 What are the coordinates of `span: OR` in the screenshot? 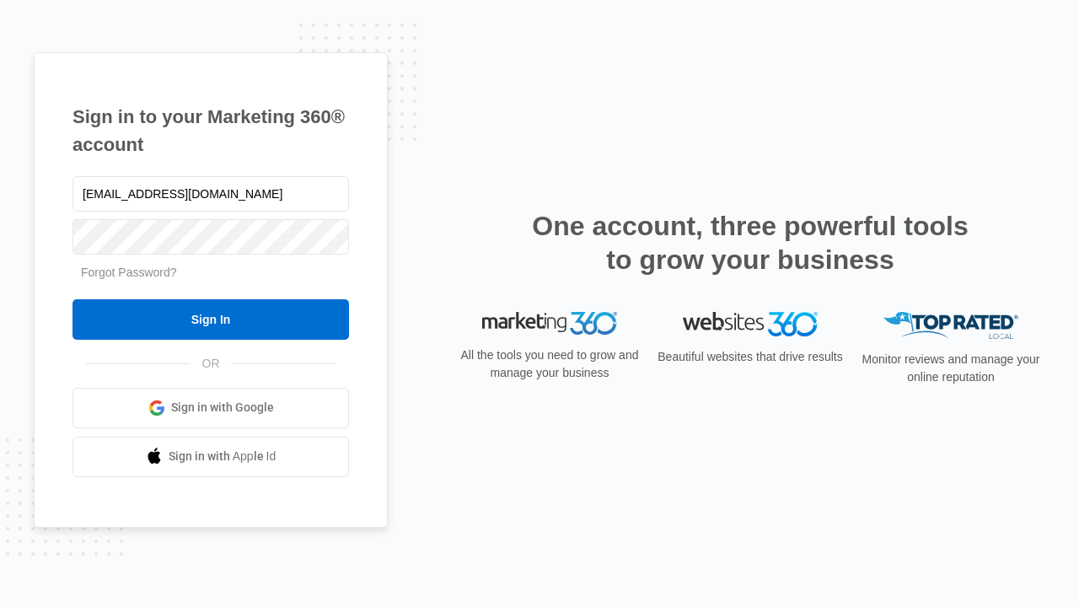 It's located at (211, 363).